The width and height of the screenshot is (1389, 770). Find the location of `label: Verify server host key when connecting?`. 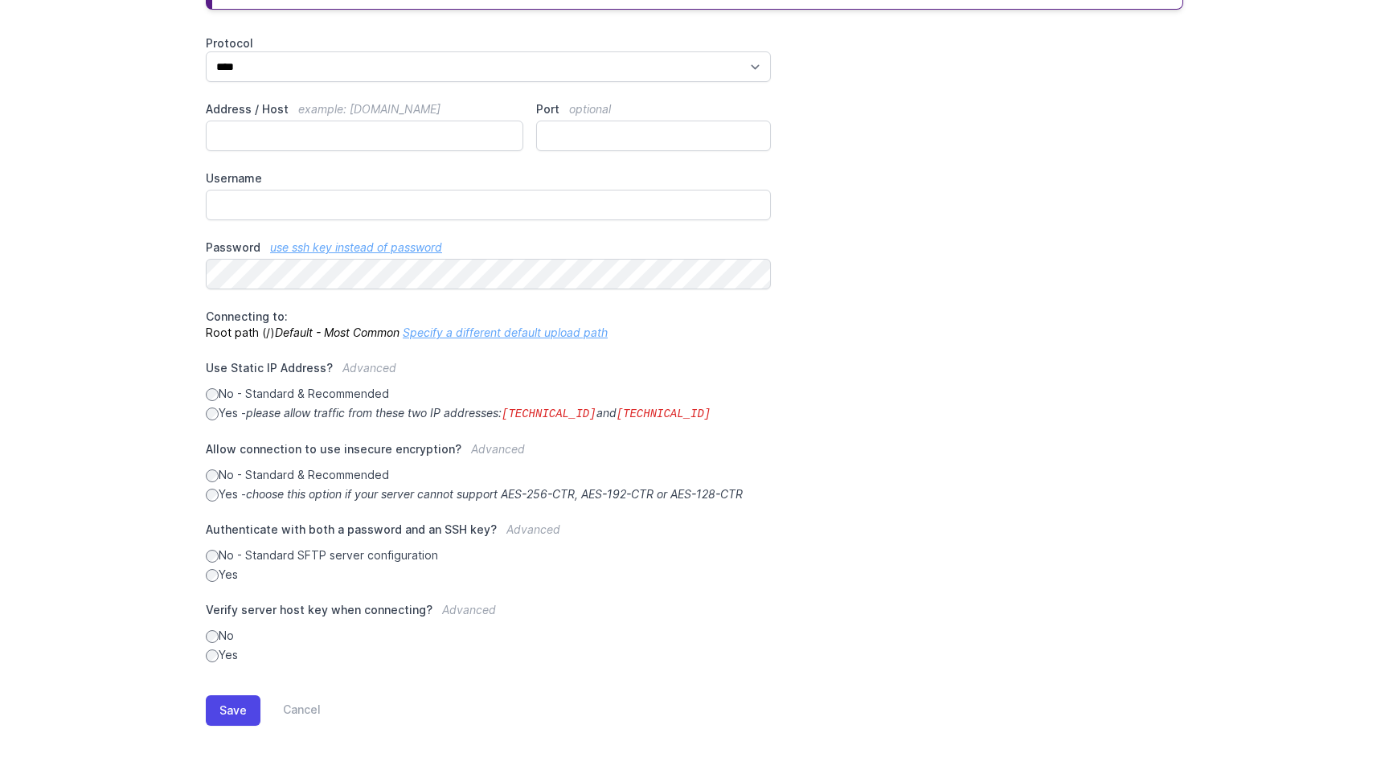

label: Verify server host key when connecting? is located at coordinates (488, 615).